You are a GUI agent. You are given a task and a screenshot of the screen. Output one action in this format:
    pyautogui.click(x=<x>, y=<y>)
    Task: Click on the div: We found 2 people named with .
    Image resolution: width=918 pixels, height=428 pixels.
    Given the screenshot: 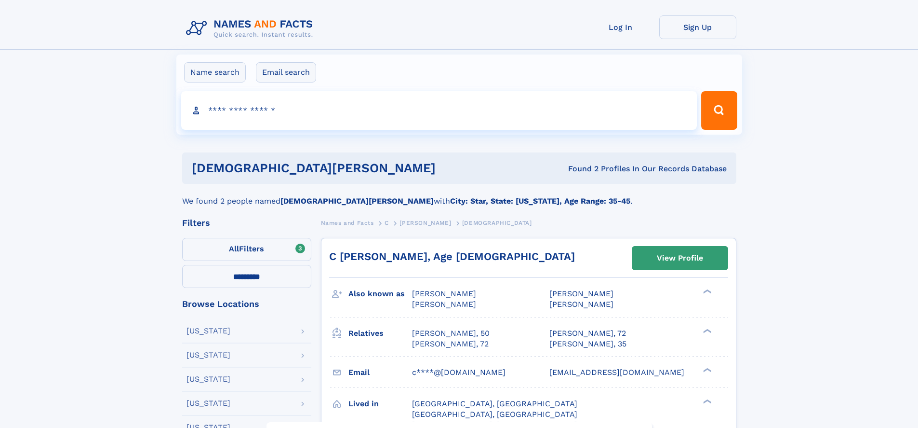 What is the action you would take?
    pyautogui.click(x=459, y=195)
    